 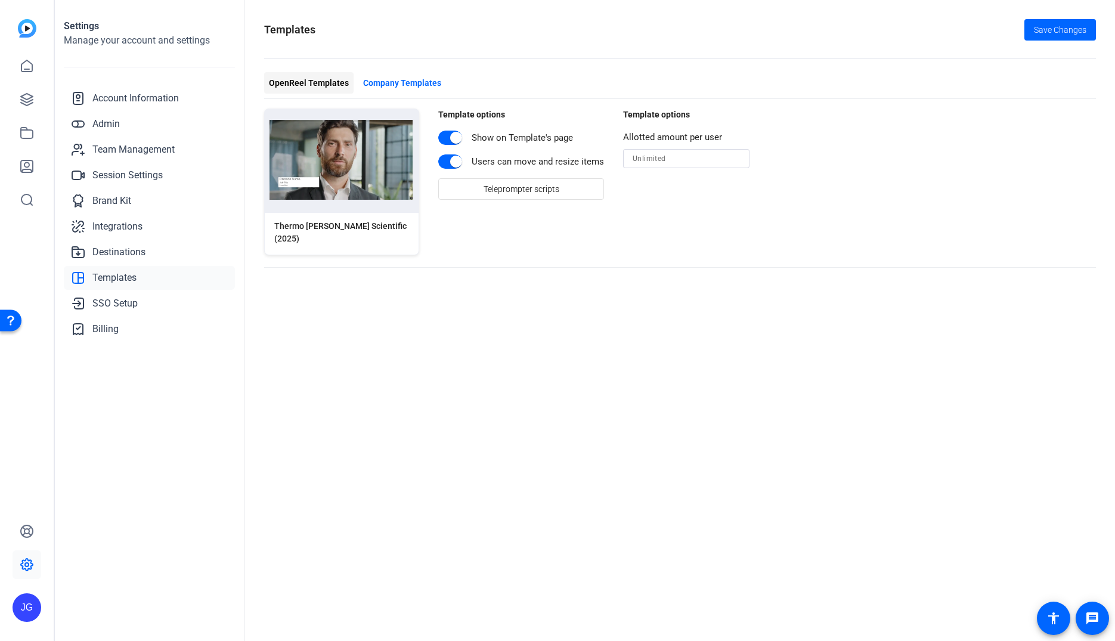 What do you see at coordinates (521, 189) in the screenshot?
I see `button: Teleprompter scripts` at bounding box center [521, 189].